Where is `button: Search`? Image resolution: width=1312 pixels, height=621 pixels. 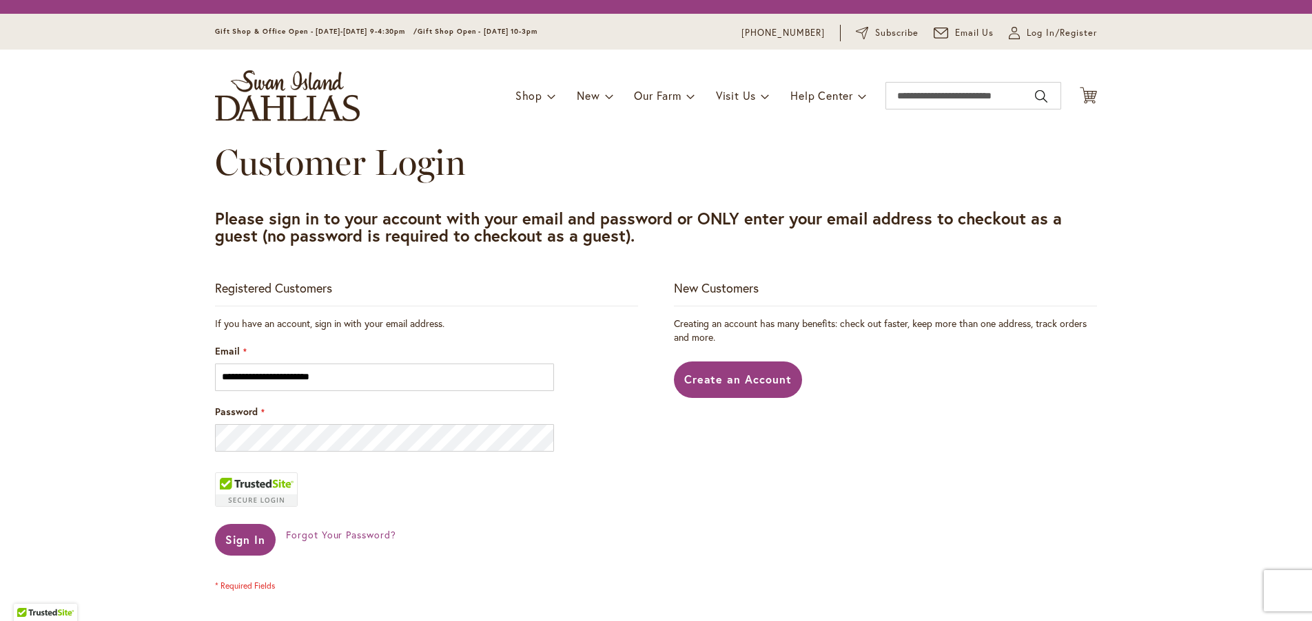
button: Search is located at coordinates (1041, 96).